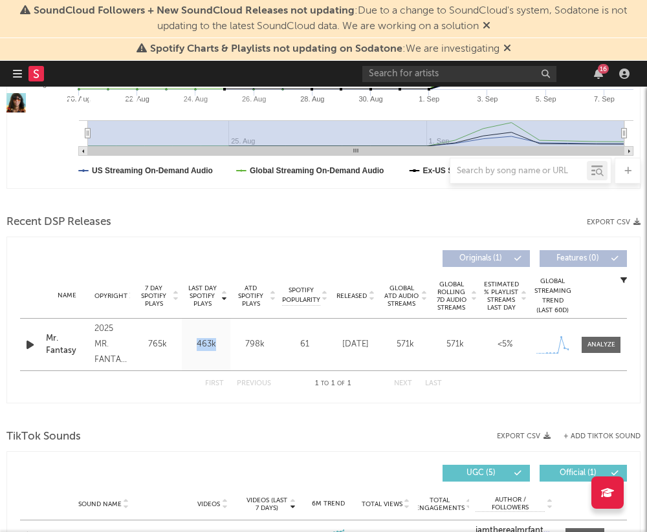  I want to click on span: Features ( 0 ), so click(578, 259).